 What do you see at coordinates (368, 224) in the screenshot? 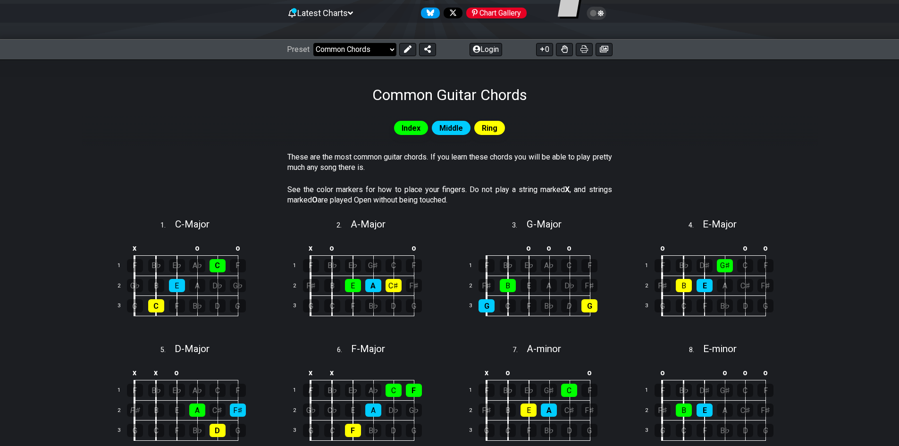
I see `span: A - Major` at bounding box center [368, 224].